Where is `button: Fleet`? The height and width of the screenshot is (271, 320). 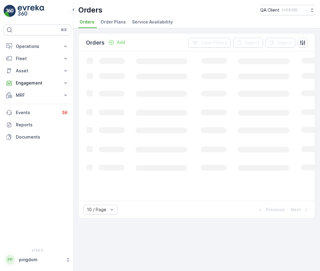
button: Fleet is located at coordinates (37, 59).